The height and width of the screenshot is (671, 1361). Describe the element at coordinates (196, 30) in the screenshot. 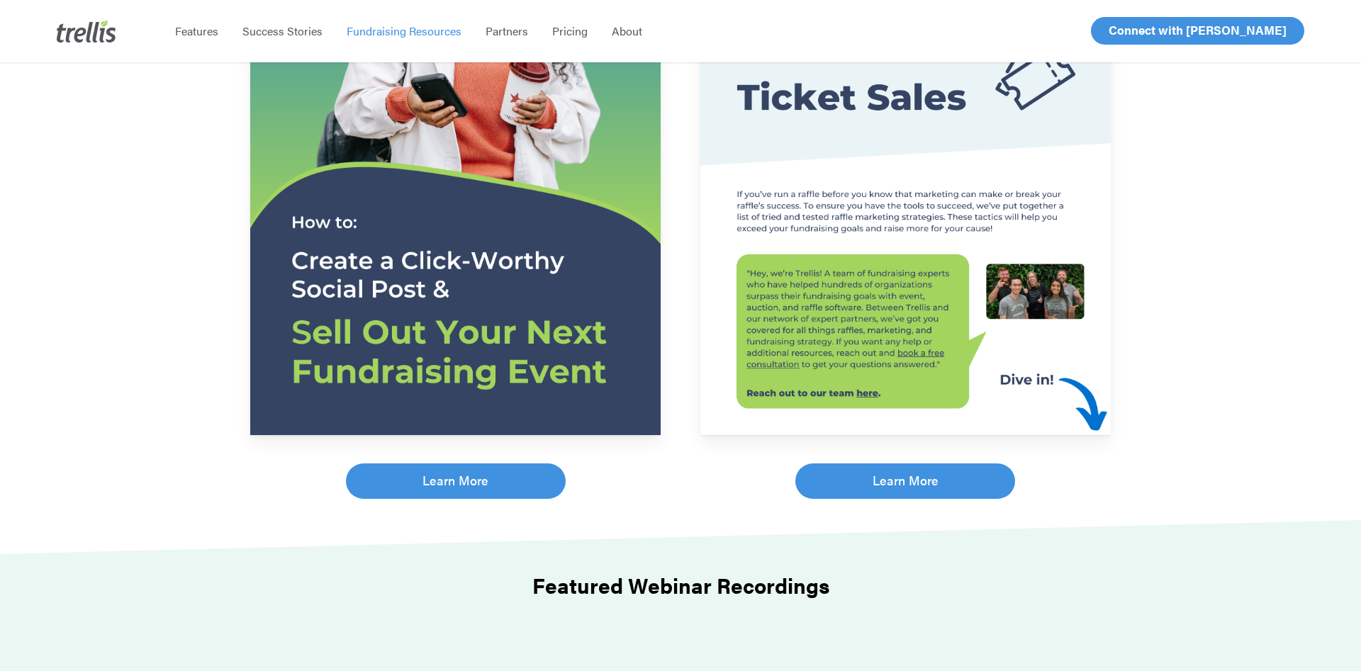

I see `span: Features` at that location.